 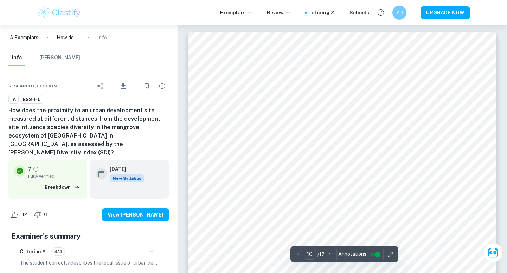 I want to click on p: Review, so click(x=279, y=13).